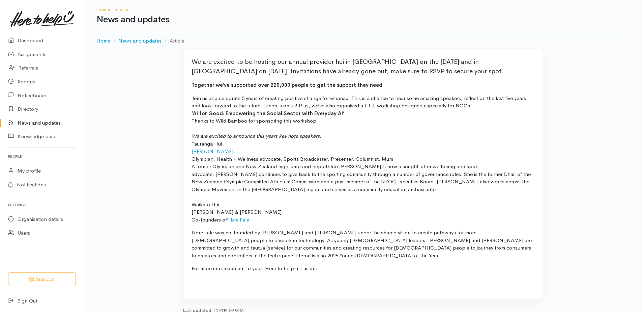  Describe the element at coordinates (363, 20) in the screenshot. I see `h1: News and updates` at that location.